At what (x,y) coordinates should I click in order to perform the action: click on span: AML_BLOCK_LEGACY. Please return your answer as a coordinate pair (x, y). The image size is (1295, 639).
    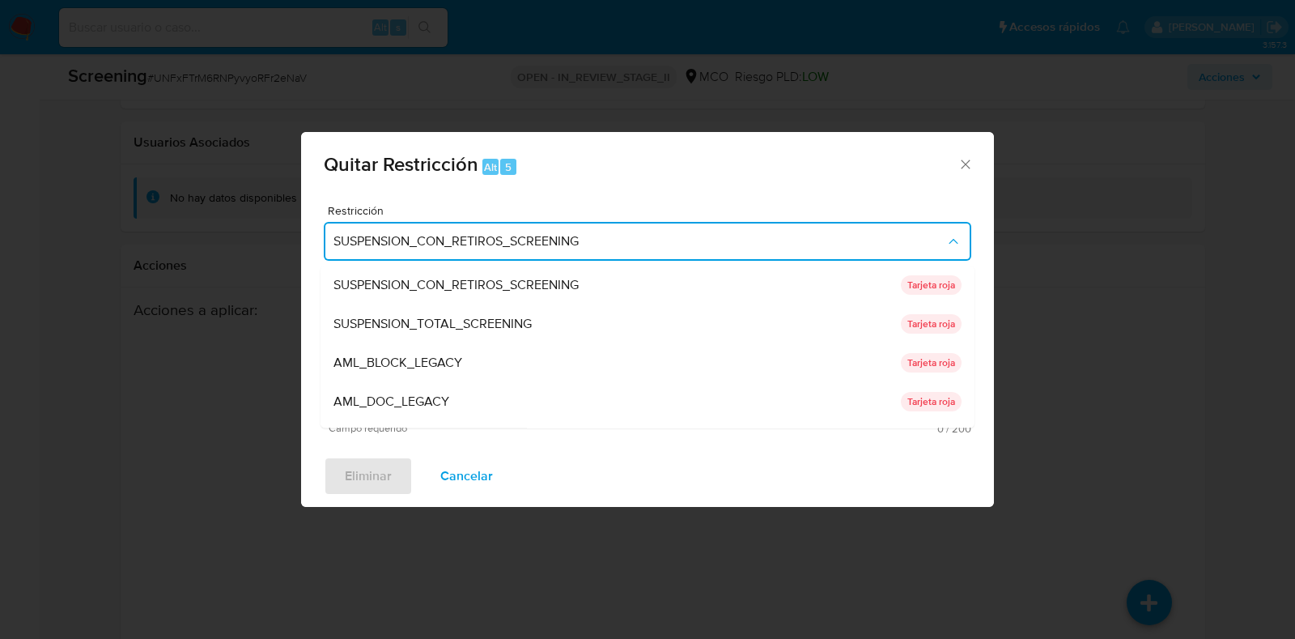
    Looking at the image, I should click on (398, 364).